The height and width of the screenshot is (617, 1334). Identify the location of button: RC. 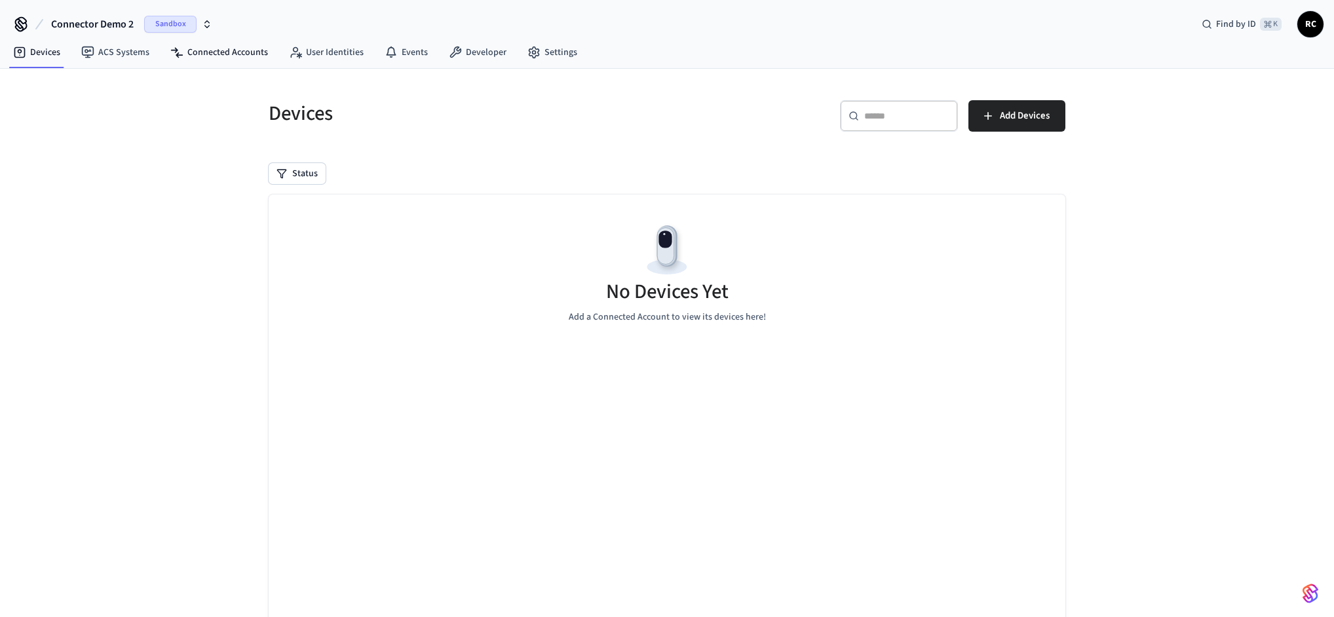
(1311, 24).